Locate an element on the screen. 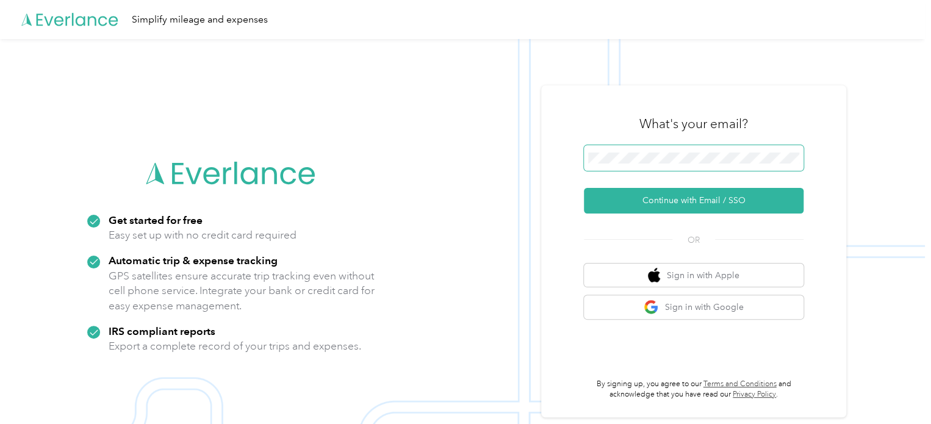  button: Continue with Email / SSO is located at coordinates (694, 201).